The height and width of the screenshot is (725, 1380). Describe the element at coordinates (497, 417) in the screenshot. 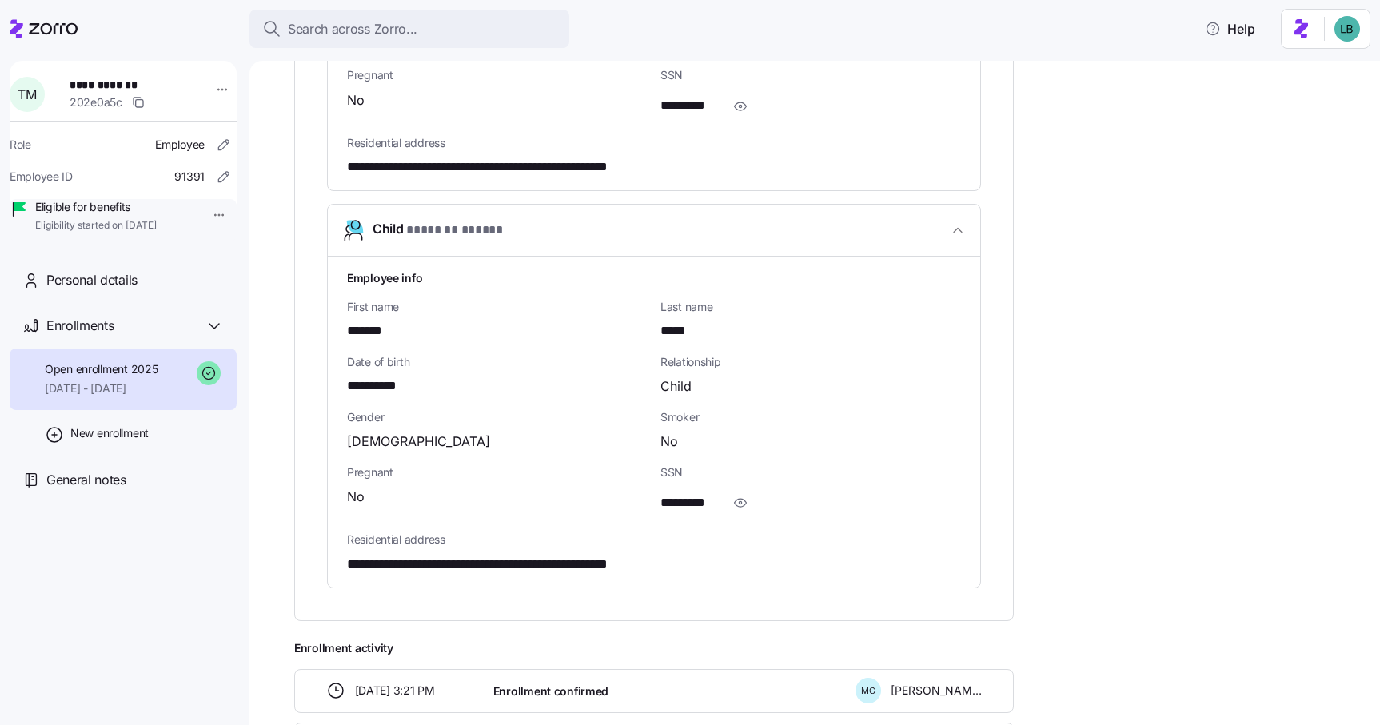

I see `span: Gender` at that location.